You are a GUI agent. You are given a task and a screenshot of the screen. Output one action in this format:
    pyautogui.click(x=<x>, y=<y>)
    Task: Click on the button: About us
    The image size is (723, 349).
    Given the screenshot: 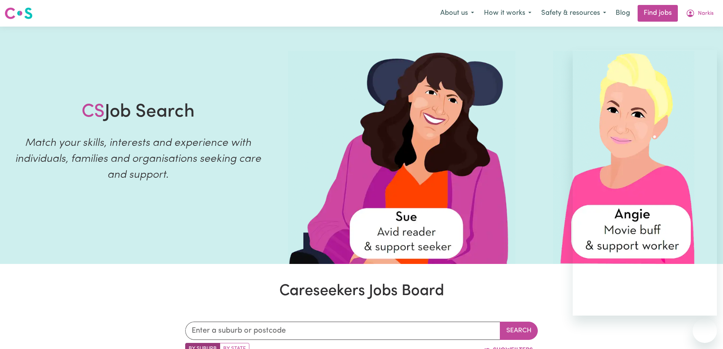 What is the action you would take?
    pyautogui.click(x=457, y=13)
    